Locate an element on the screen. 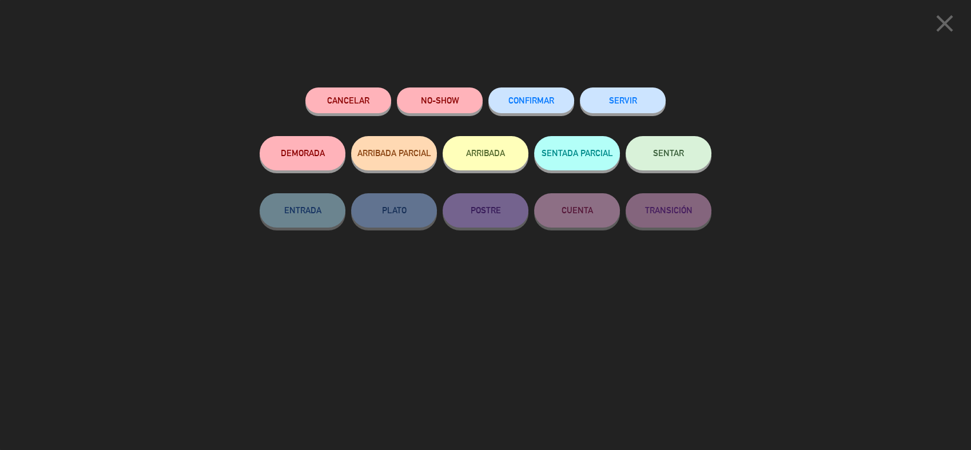 This screenshot has width=971, height=450. button: Cancelar is located at coordinates (348, 100).